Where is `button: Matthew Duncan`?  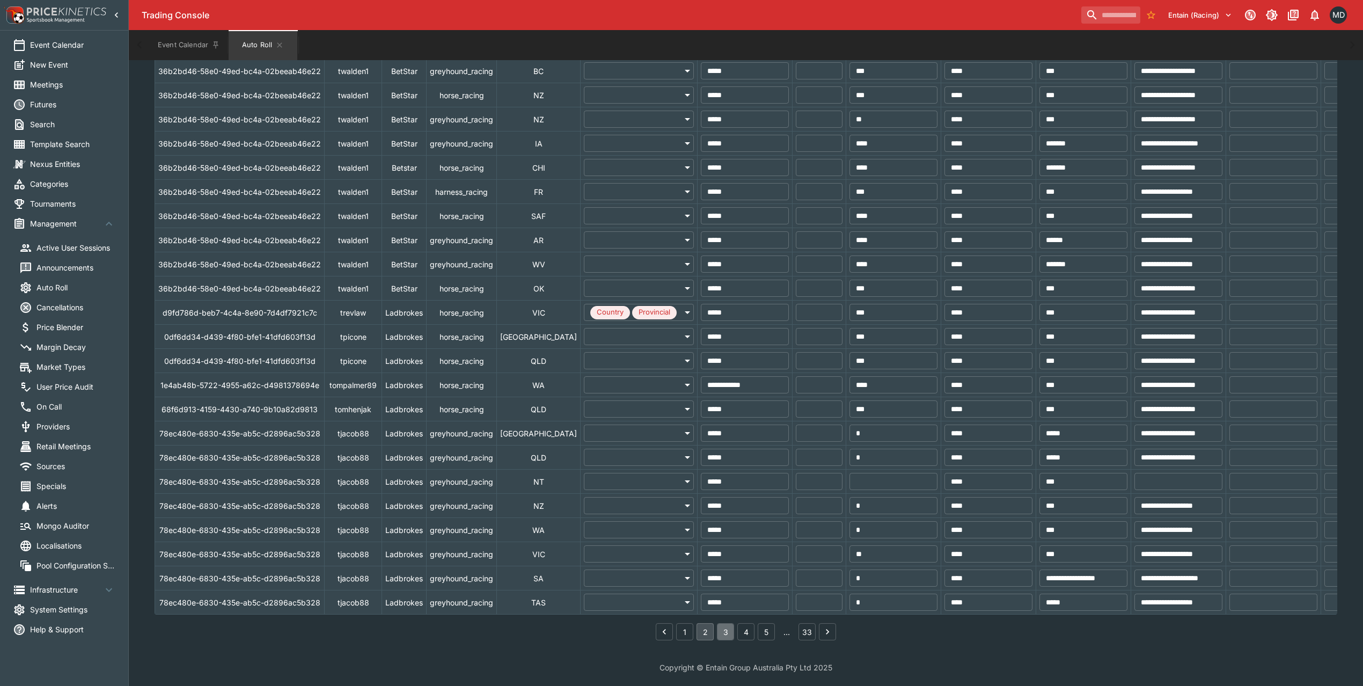
button: Matthew Duncan is located at coordinates (1338, 15).